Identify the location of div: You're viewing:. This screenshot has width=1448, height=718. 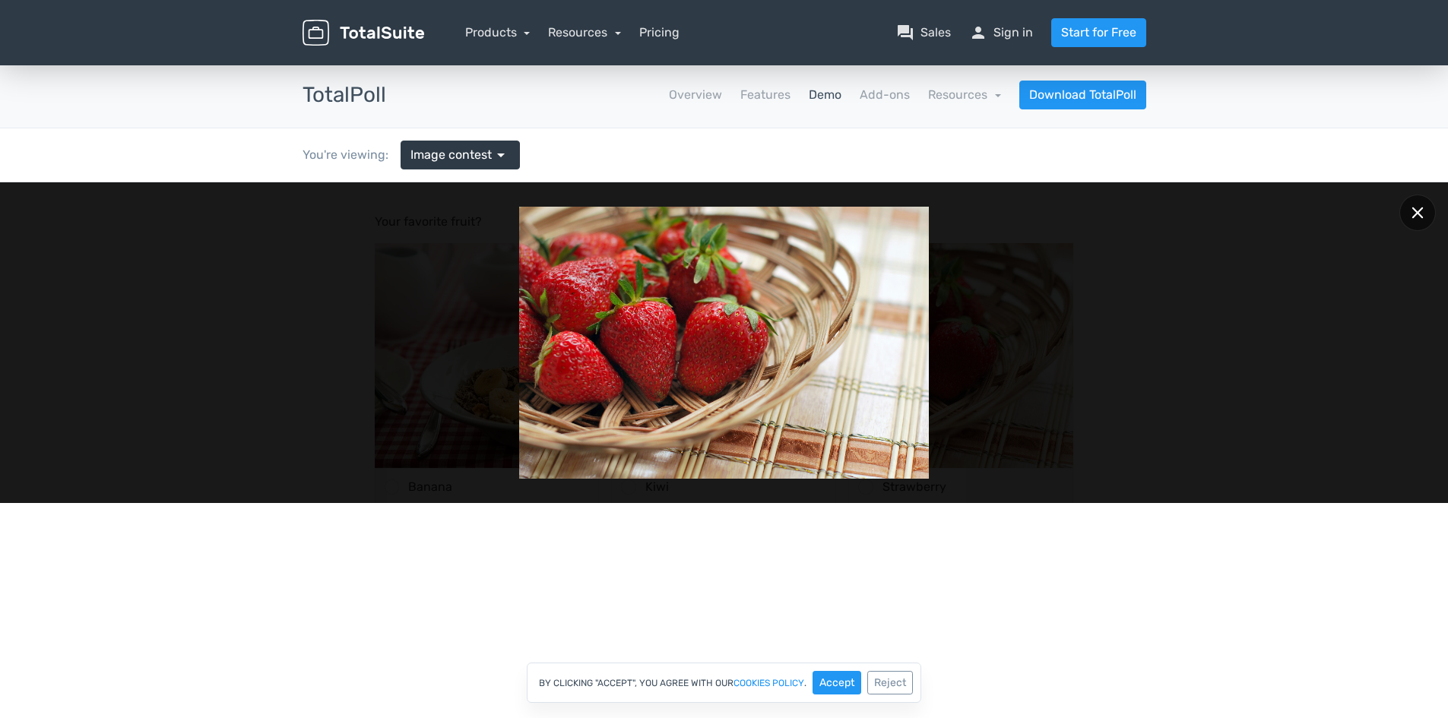
(351, 155).